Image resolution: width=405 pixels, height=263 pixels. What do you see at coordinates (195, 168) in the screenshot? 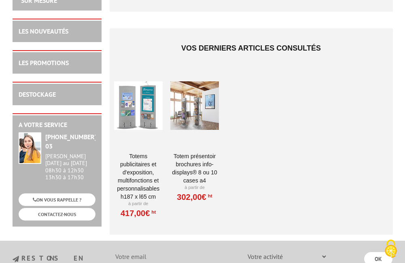
I see `a: Totem Présentoir brochures Info-Displays® 8 ou 10 cases A4` at bounding box center [195, 168].